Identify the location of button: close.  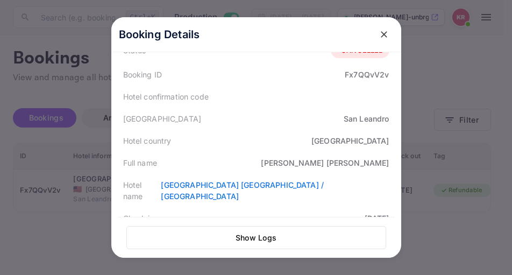
(384, 34).